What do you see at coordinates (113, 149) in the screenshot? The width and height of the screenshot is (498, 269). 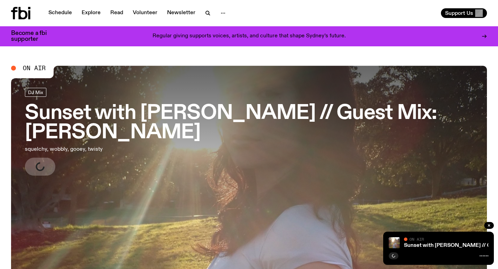 I see `p: squelchy, wobbly, gooey, twisty` at bounding box center [113, 149].